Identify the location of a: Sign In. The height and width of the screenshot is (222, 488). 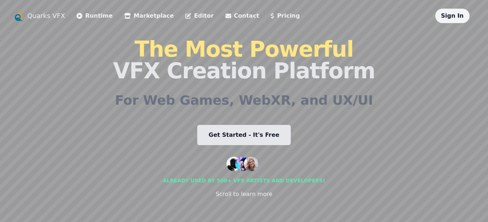
(452, 16).